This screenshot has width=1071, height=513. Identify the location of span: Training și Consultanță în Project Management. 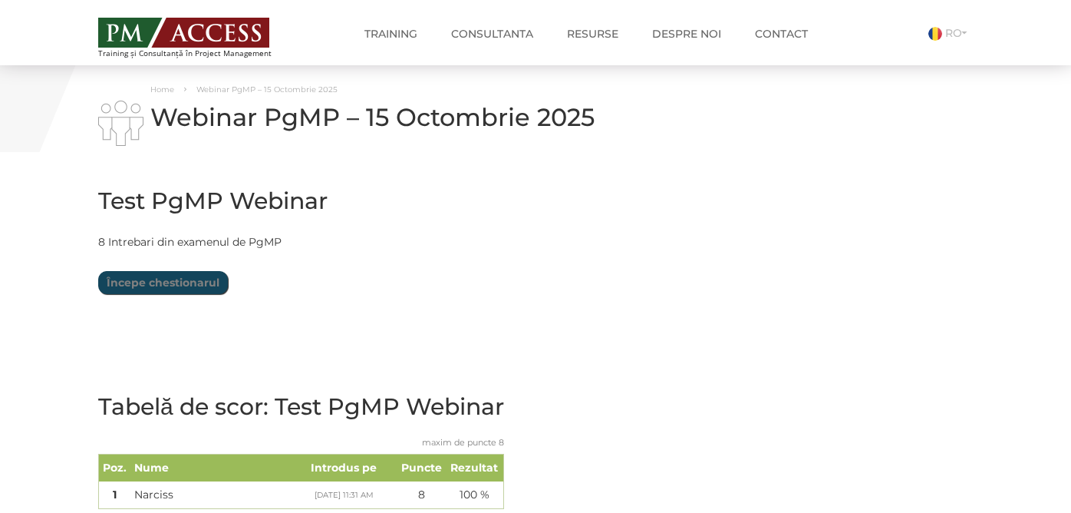
(199, 53).